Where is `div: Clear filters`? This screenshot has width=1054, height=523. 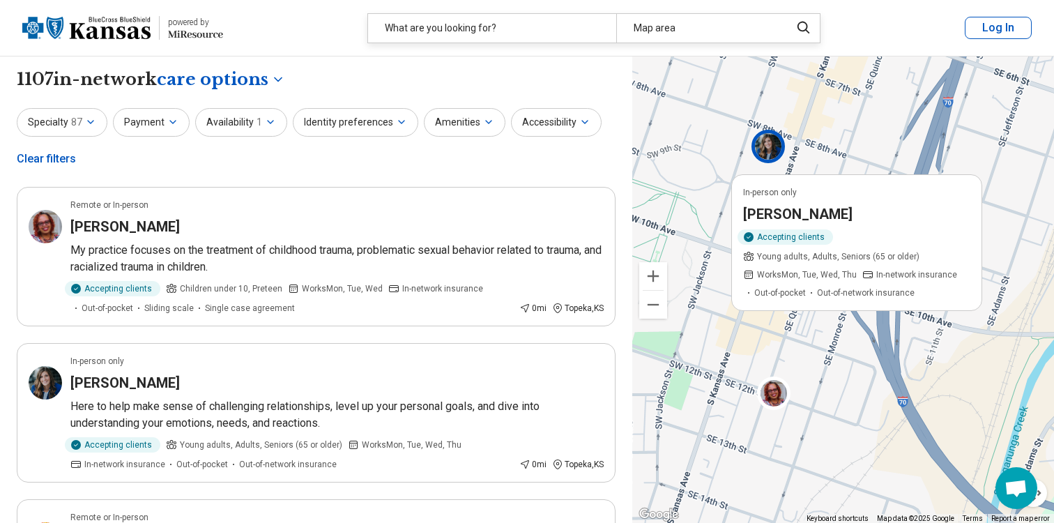
div: Clear filters is located at coordinates (46, 159).